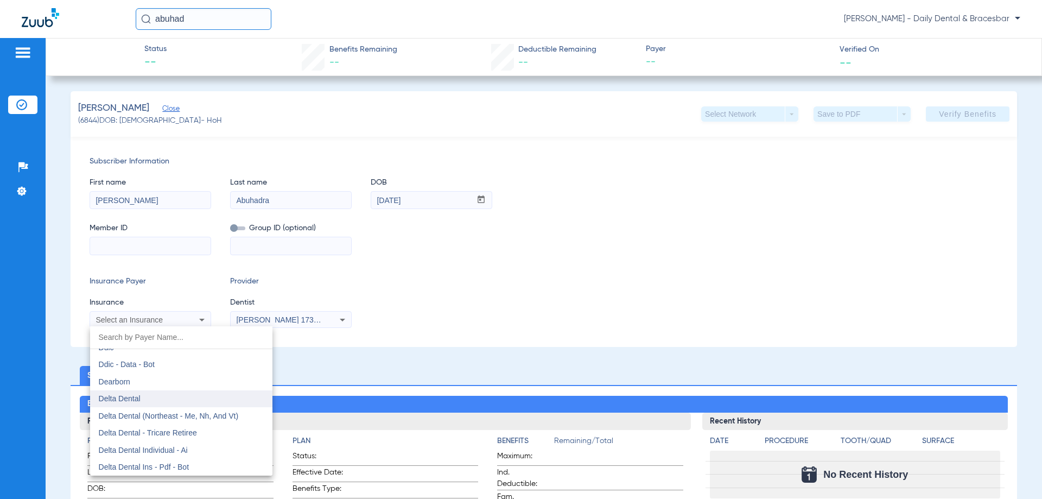 The image size is (1042, 499). Describe the element at coordinates (126, 364) in the screenshot. I see `span: Ddic - Data - Bot` at that location.